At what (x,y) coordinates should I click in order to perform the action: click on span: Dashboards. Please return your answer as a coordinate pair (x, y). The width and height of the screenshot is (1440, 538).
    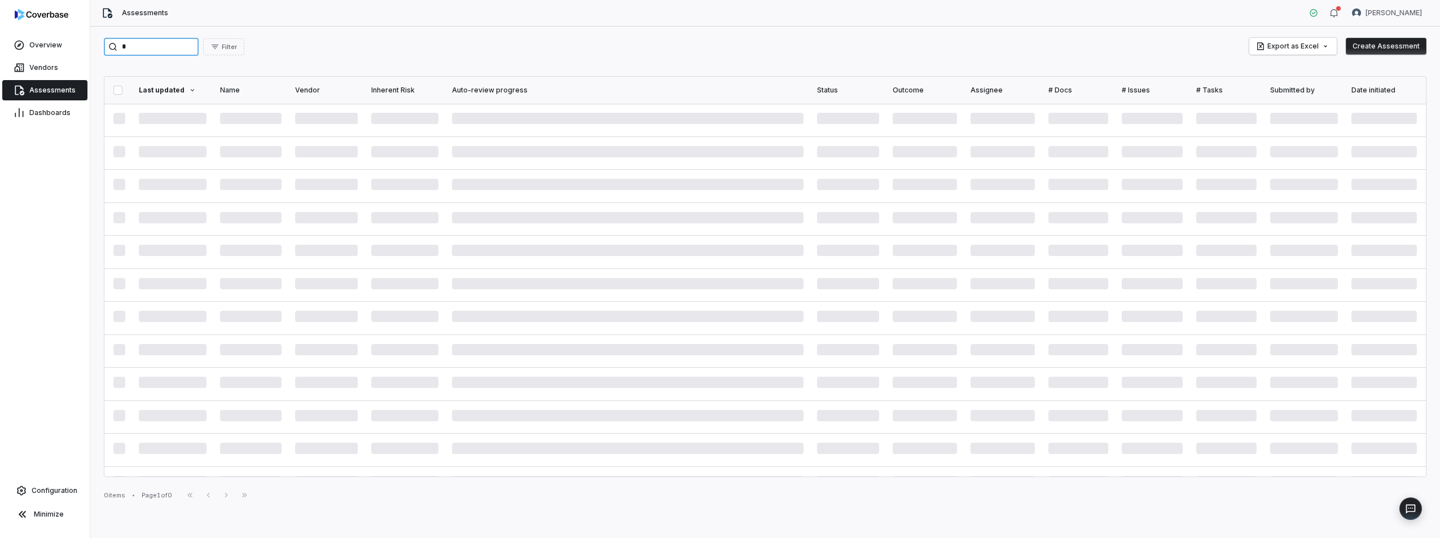
    Looking at the image, I should click on (50, 113).